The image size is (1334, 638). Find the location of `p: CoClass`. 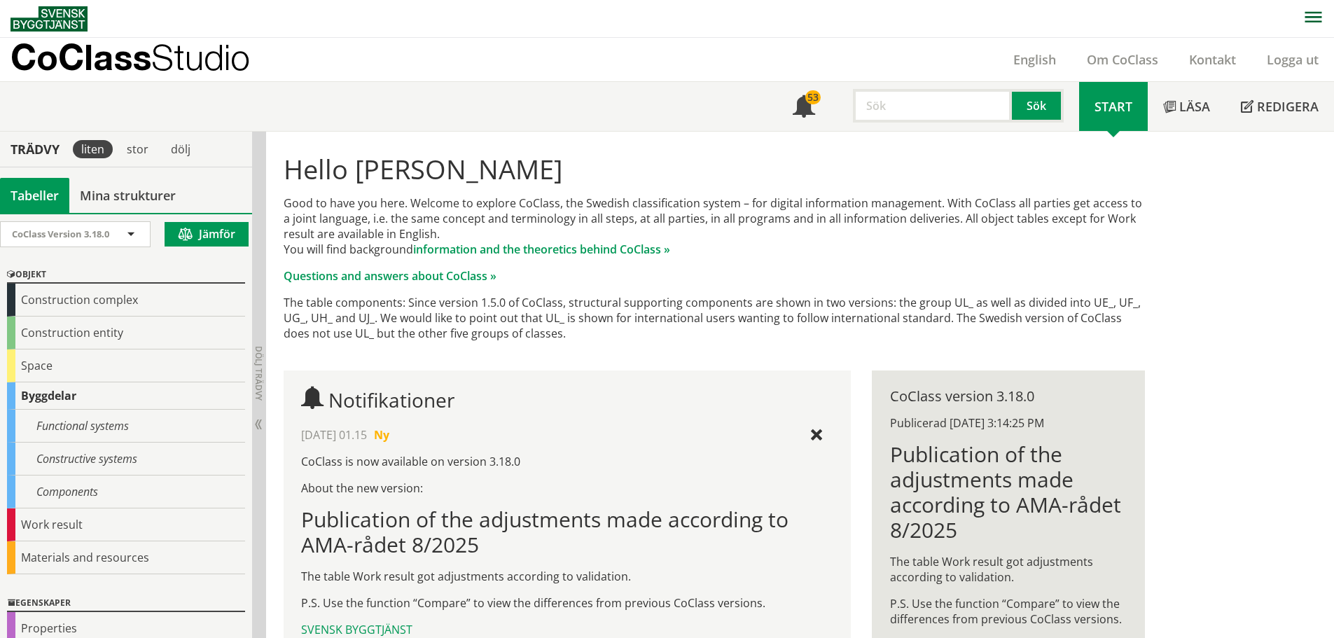

p: CoClass is located at coordinates (130, 57).